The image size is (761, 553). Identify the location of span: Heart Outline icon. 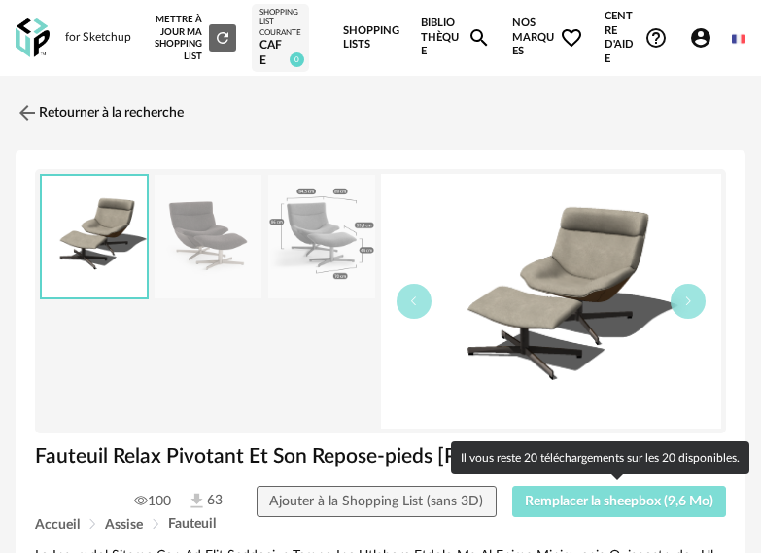
(571, 38).